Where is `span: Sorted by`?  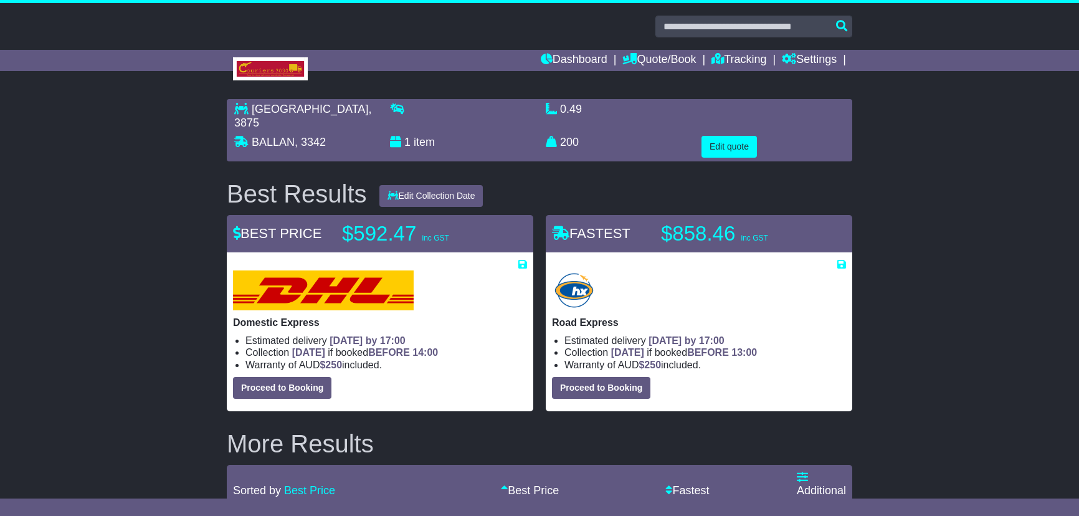
span: Sorted by is located at coordinates (257, 490).